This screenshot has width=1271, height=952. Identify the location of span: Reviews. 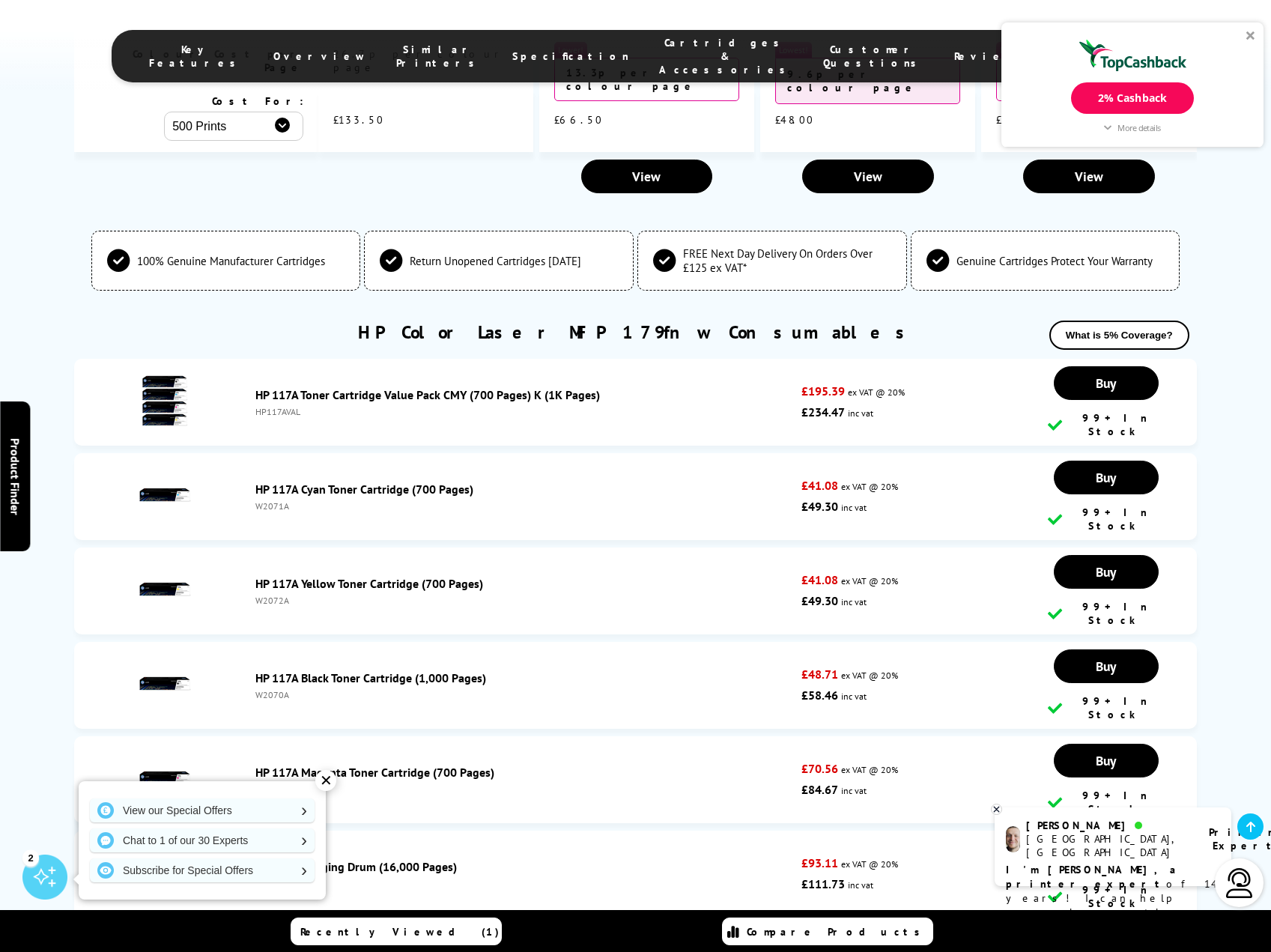
(992, 56).